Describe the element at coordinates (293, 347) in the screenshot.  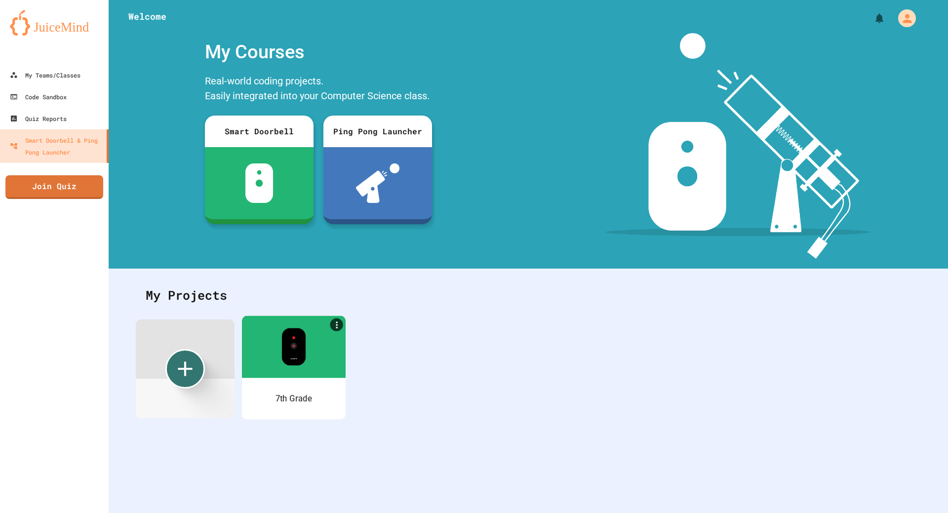
I see `img: sdb-real-colors.png` at that location.